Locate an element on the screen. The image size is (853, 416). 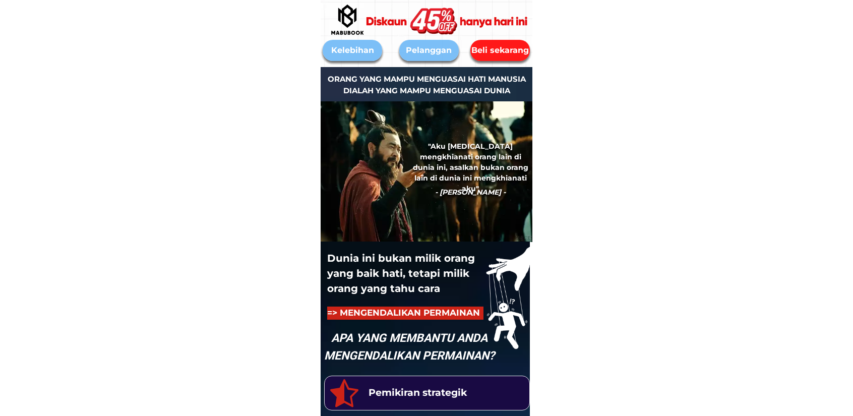
h1: APA YANG MEMBANTU ANDA MENGENDALIKAN PERMAINAN? is located at coordinates (409, 347).